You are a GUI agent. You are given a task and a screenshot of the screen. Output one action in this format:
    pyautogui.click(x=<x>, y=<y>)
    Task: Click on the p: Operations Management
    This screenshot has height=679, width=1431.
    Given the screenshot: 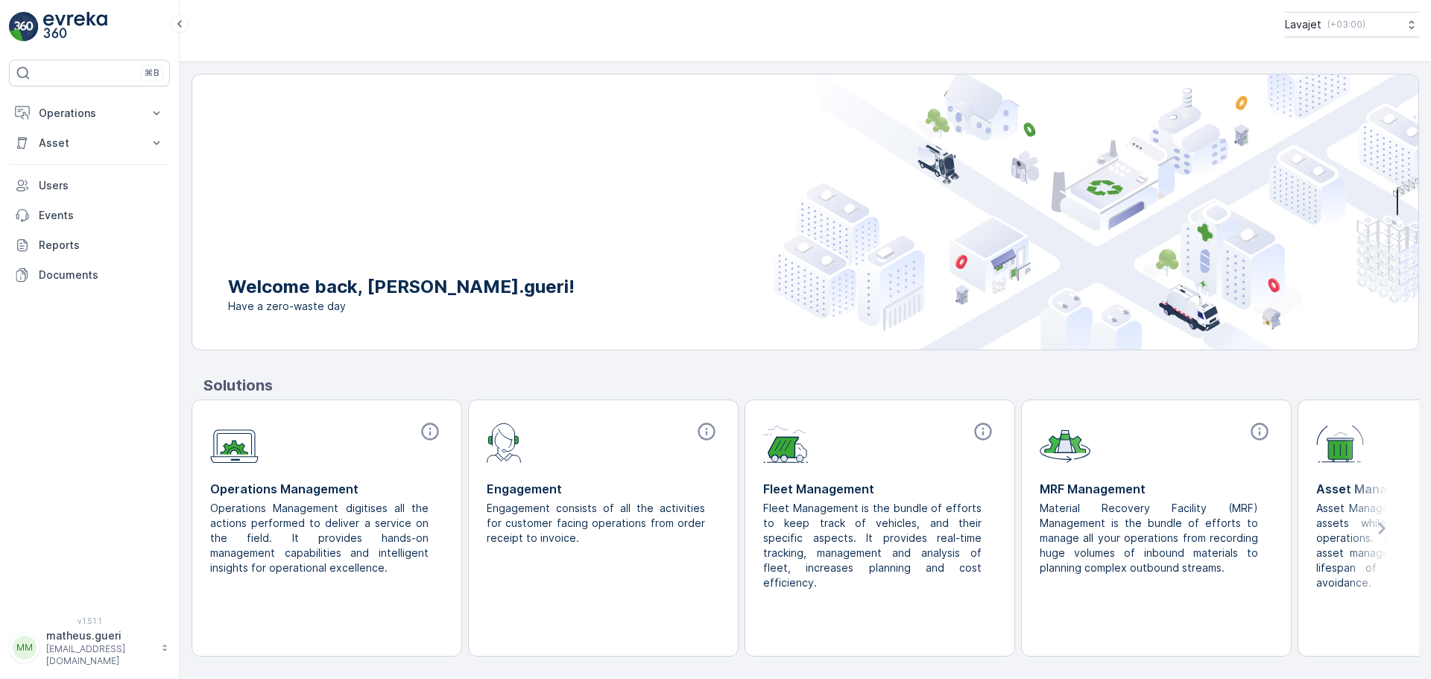 What is the action you would take?
    pyautogui.click(x=326, y=489)
    